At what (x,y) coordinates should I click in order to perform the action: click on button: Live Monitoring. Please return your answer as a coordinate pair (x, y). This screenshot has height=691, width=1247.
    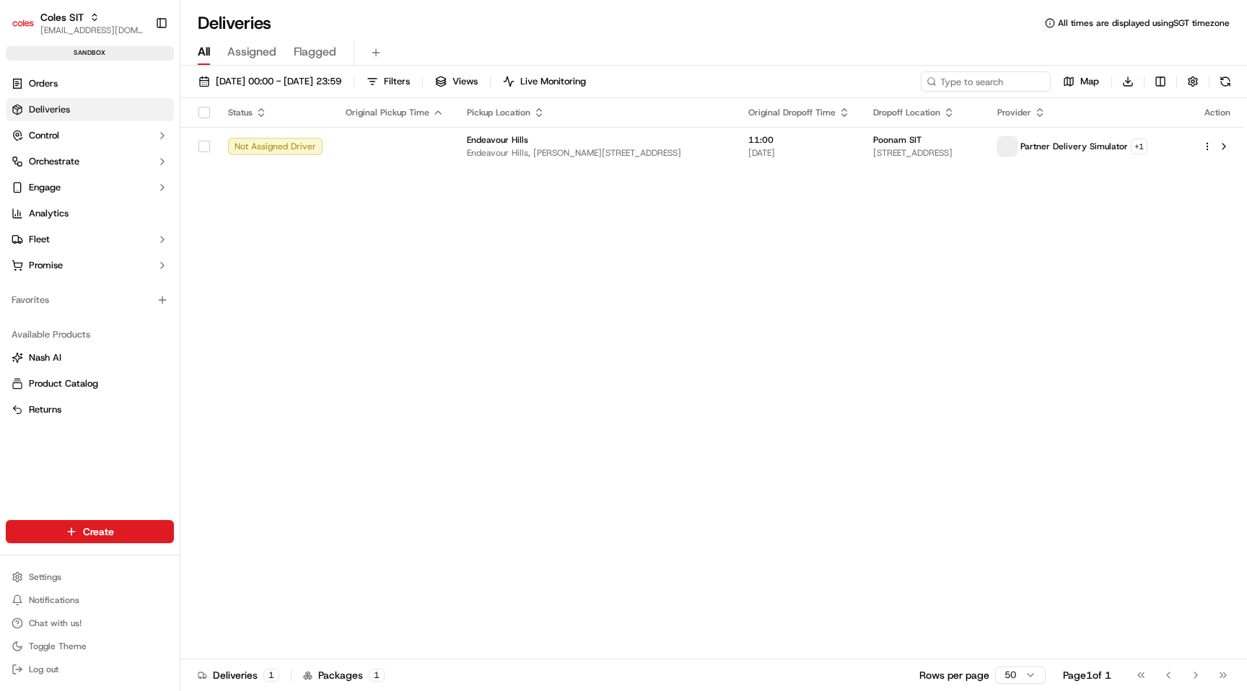
    Looking at the image, I should click on (544, 82).